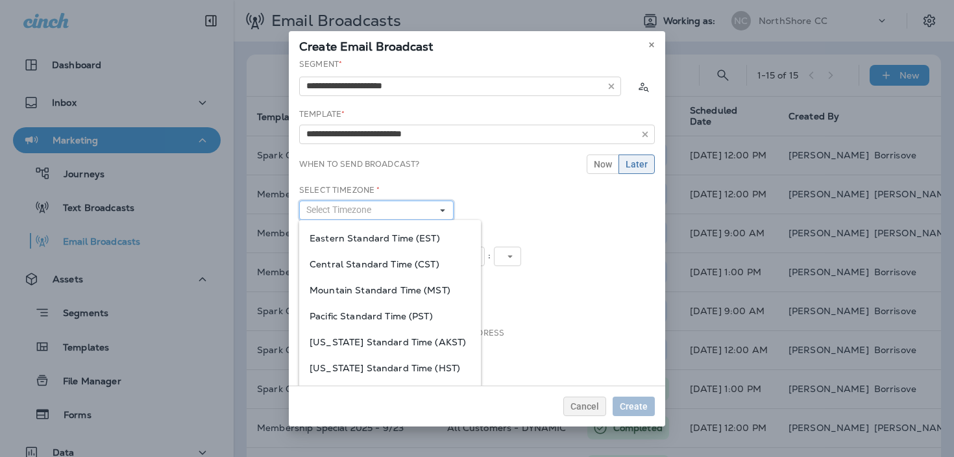 This screenshot has width=954, height=457. I want to click on button: Now, so click(603, 164).